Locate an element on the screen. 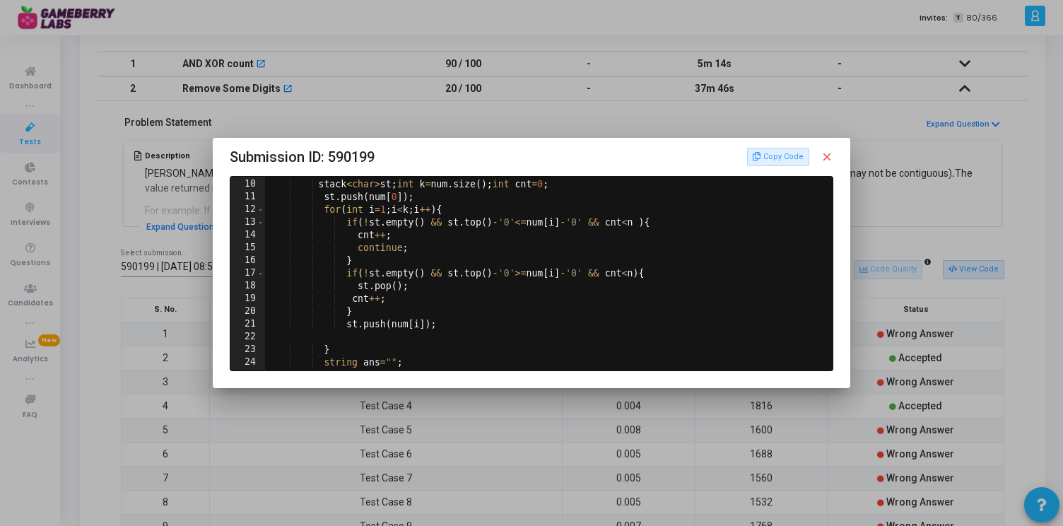  div: 21 is located at coordinates (247, 324).